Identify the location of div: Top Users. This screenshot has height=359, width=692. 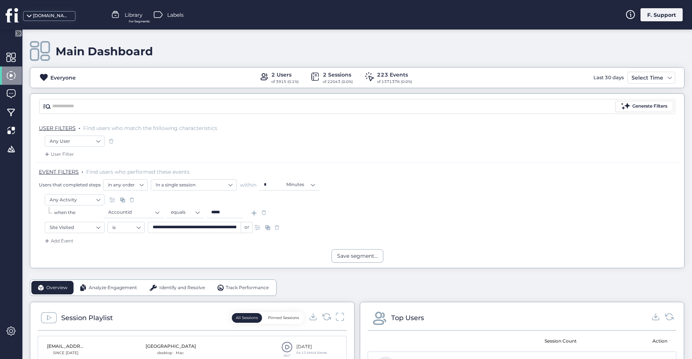
(408, 318).